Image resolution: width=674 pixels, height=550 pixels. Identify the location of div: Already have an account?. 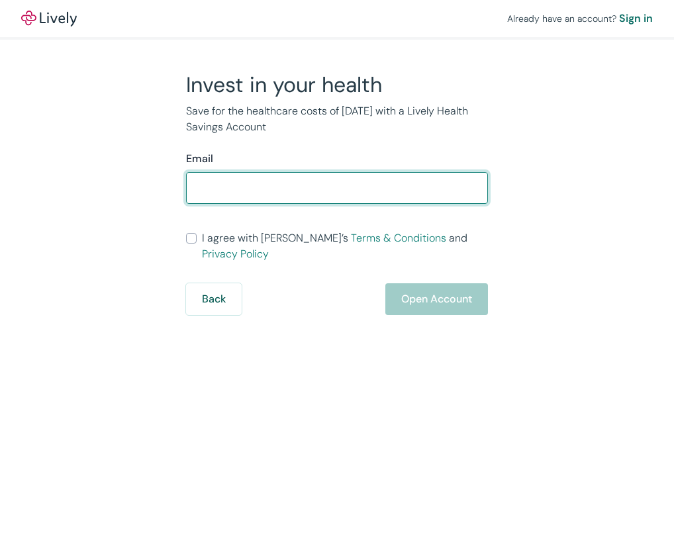
(580, 19).